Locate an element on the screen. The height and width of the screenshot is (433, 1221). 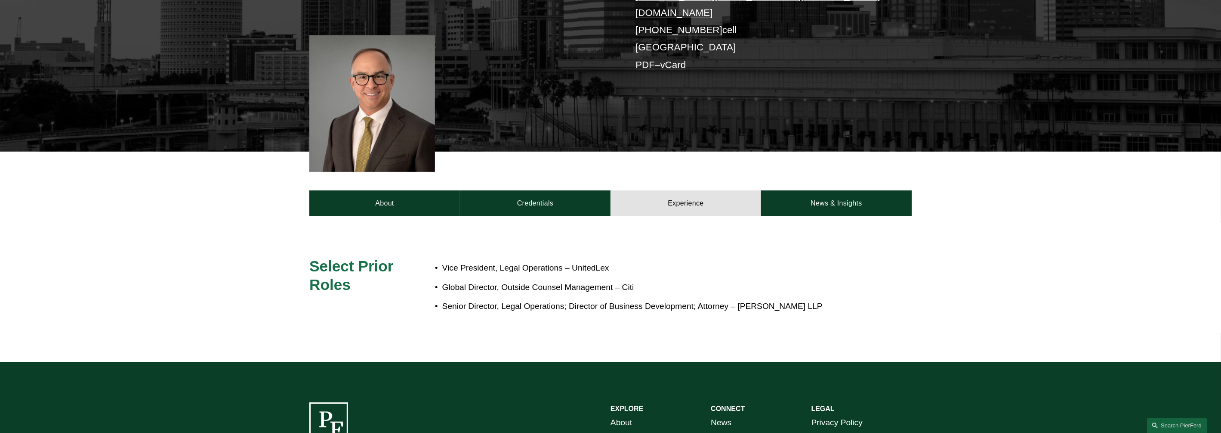
a: Privacy Policy is located at coordinates (837, 422).